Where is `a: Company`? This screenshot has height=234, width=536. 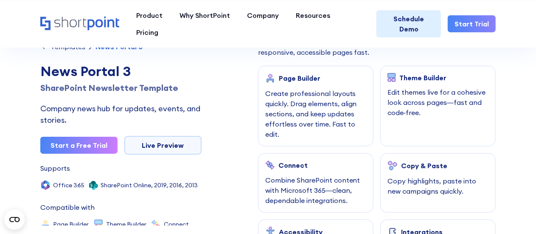 a: Company is located at coordinates (263, 15).